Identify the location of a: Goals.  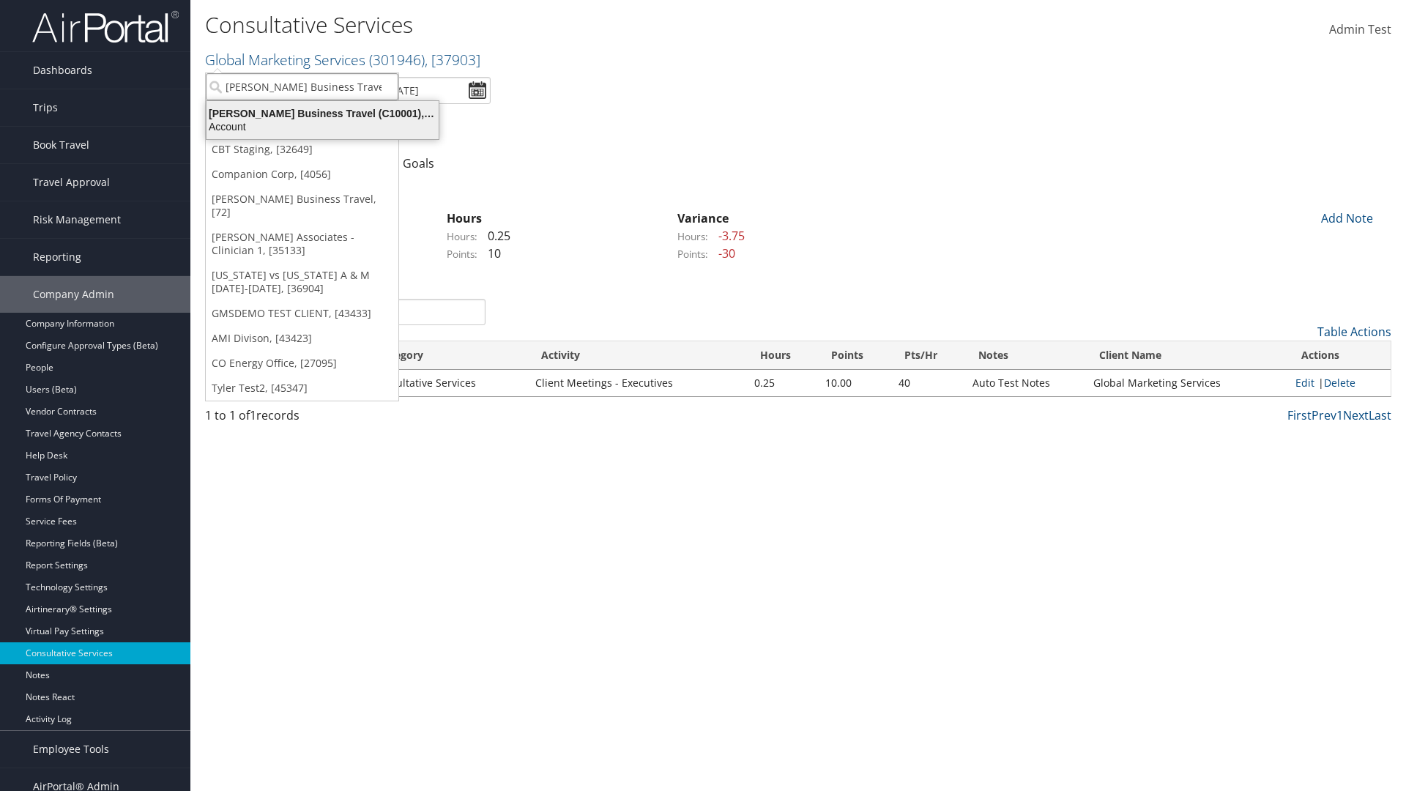
(418, 163).